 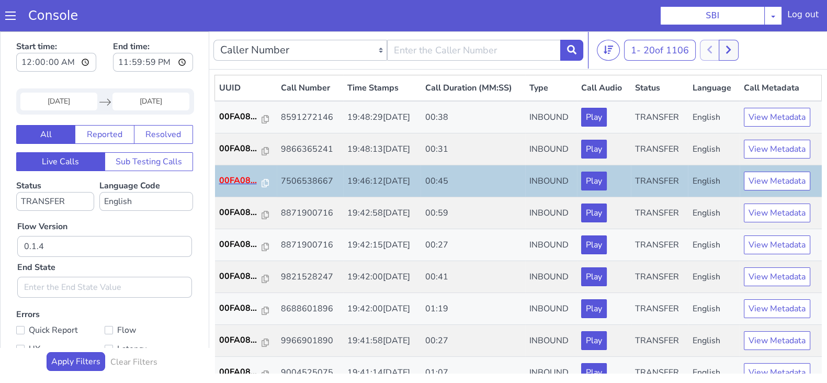 What do you see at coordinates (472, 118) in the screenshot?
I see `td: 00:31` at bounding box center [472, 118].